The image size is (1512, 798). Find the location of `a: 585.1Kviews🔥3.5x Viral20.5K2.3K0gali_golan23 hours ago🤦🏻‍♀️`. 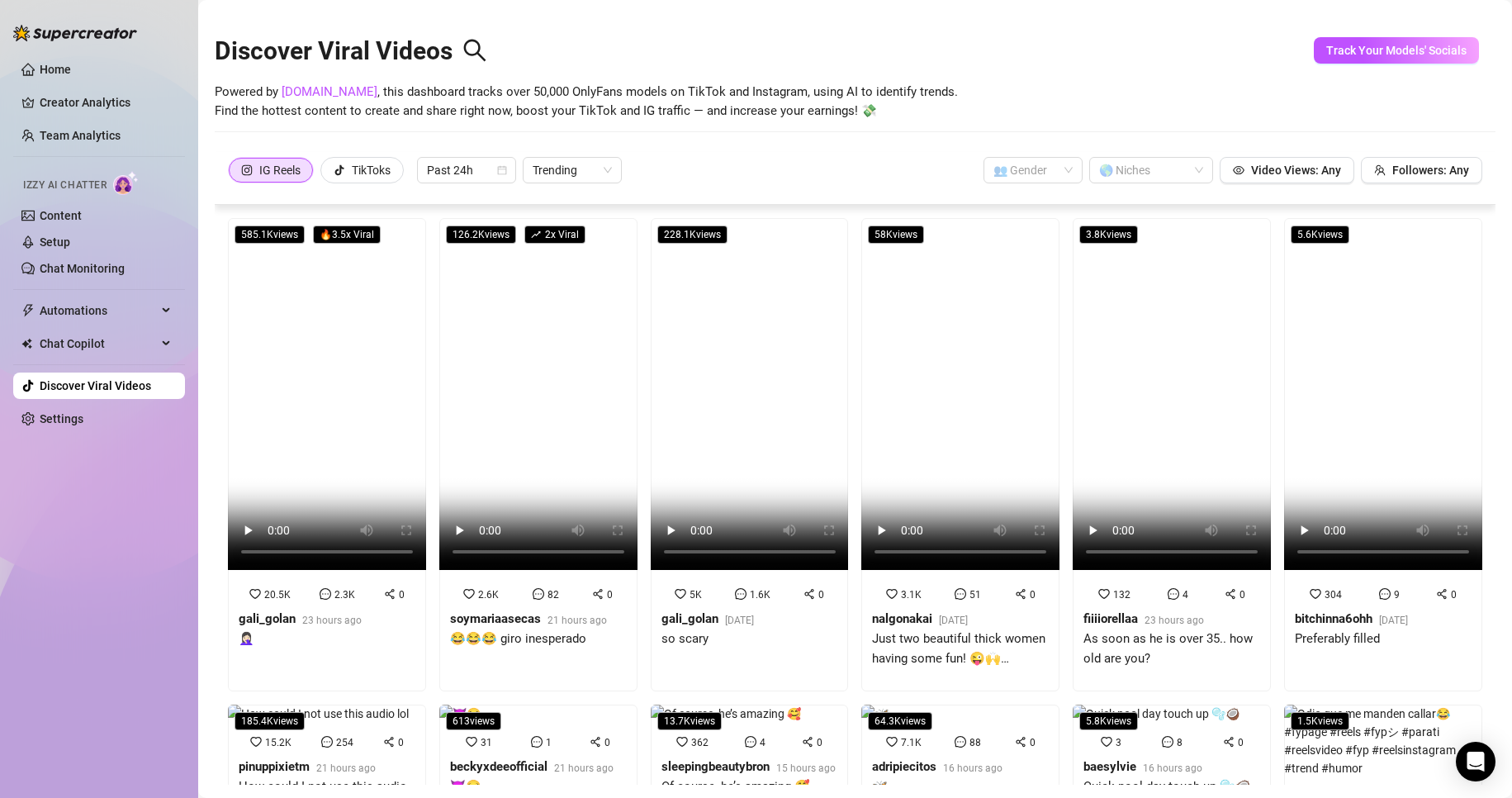

a: 585.1Kviews🔥3.5x Viral20.5K2.3K0gali_golan23 hours ago🤦🏻‍♀️ is located at coordinates (327, 455).